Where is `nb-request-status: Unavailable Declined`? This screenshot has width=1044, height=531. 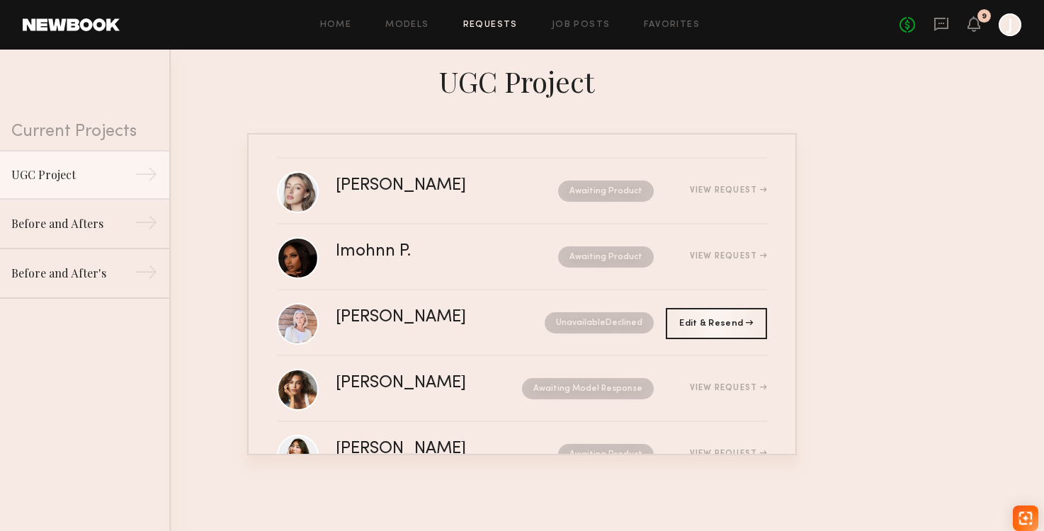
nb-request-status: Unavailable Declined is located at coordinates (599, 323).